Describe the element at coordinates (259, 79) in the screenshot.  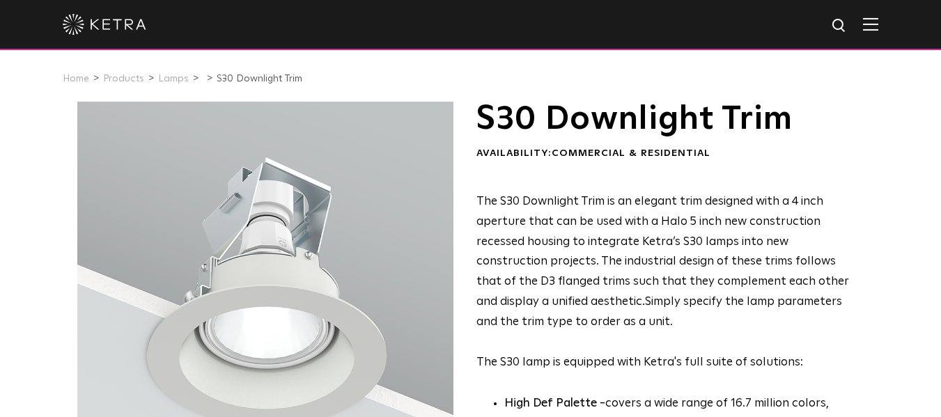
I see `a: S30 Downlight Trim` at that location.